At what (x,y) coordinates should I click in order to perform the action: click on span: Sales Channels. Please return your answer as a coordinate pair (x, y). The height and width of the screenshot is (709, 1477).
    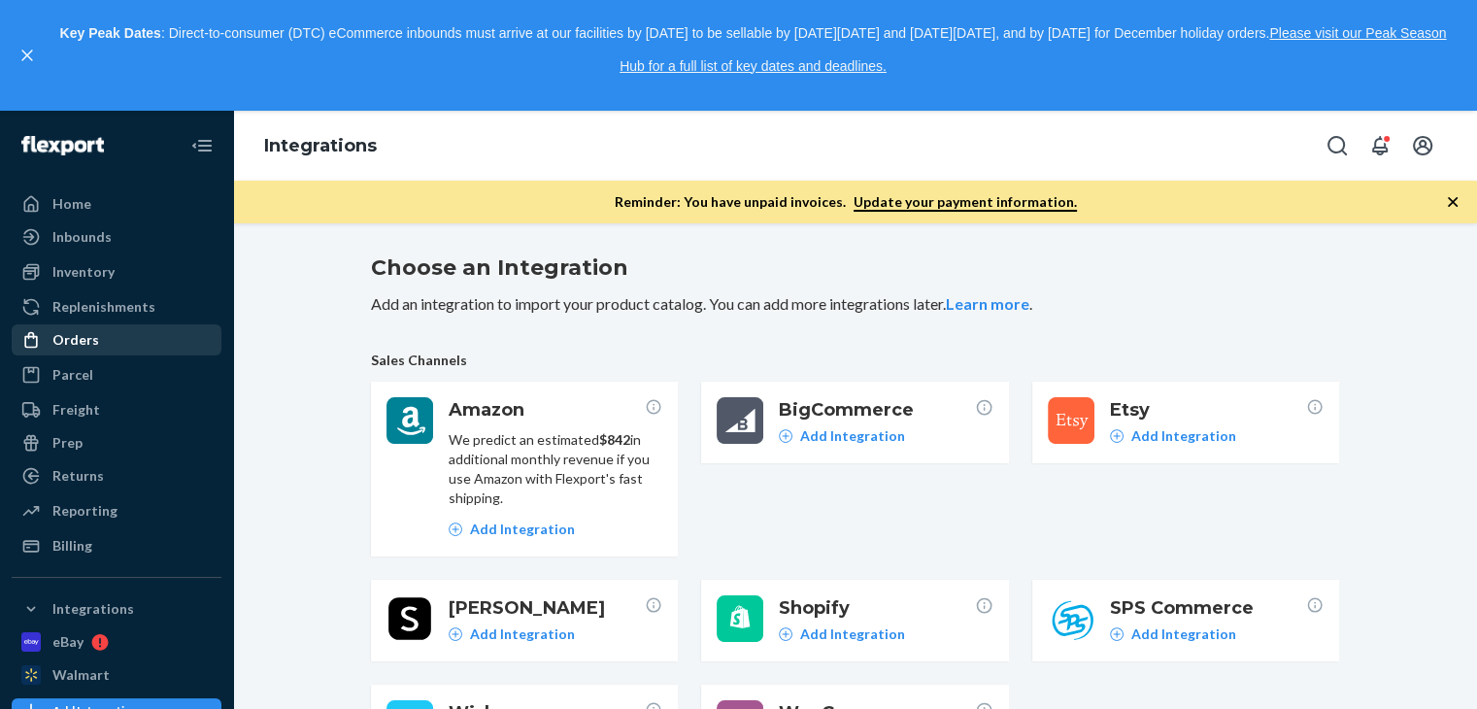
    Looking at the image, I should click on (856, 360).